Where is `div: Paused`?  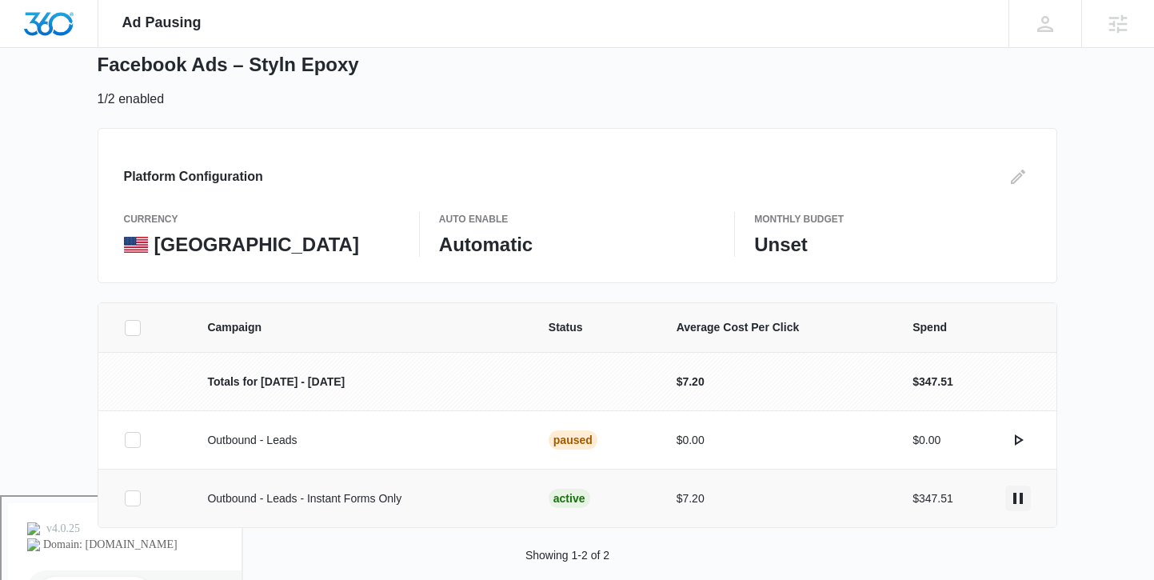 div: Paused is located at coordinates (573, 440).